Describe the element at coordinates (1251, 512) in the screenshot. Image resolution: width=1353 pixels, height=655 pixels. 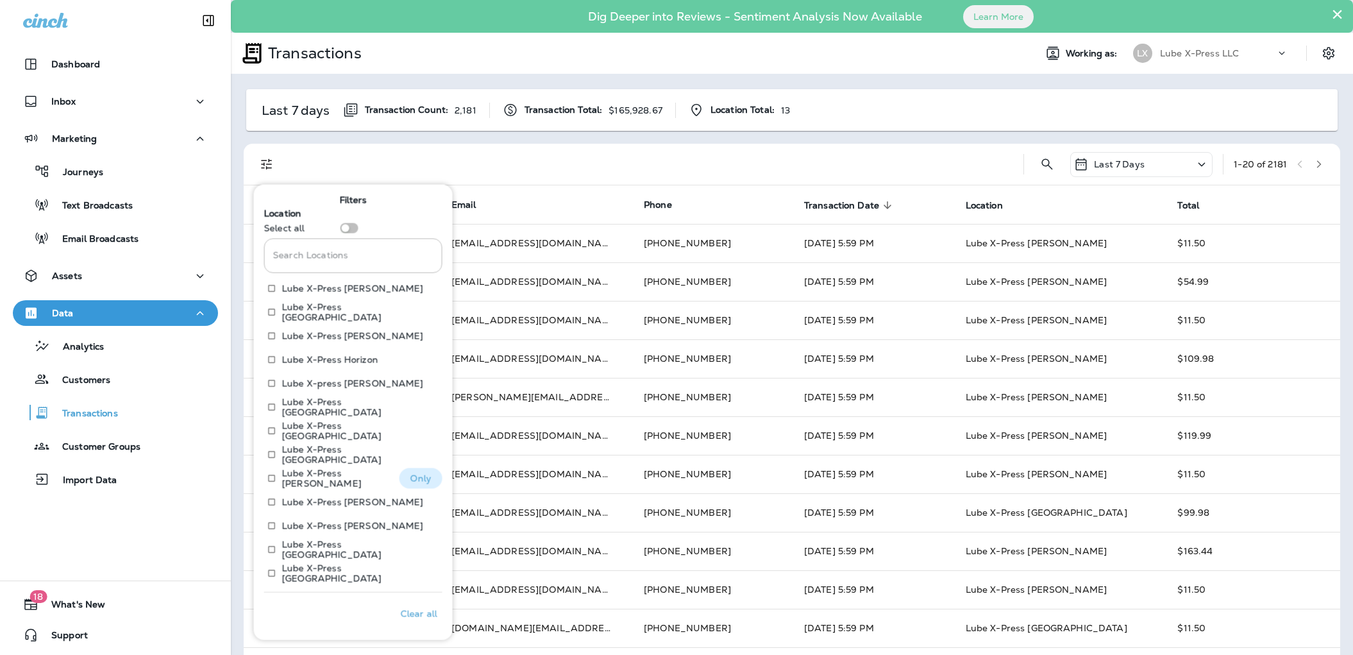
I see `td: $99.98` at that location.